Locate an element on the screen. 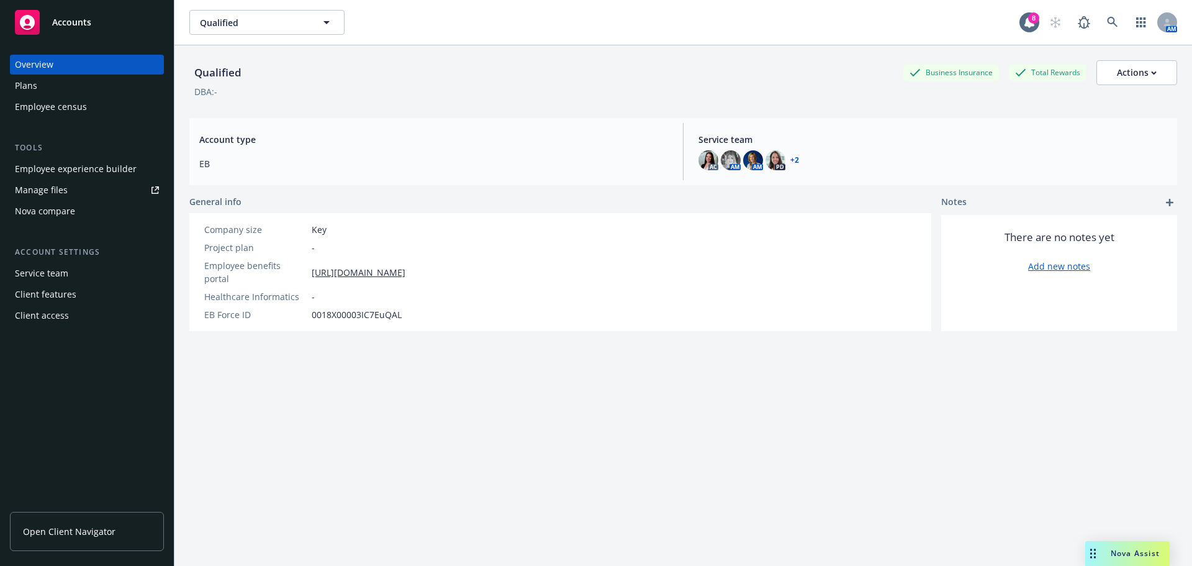 The width and height of the screenshot is (1192, 566). a: +2 is located at coordinates (795, 160).